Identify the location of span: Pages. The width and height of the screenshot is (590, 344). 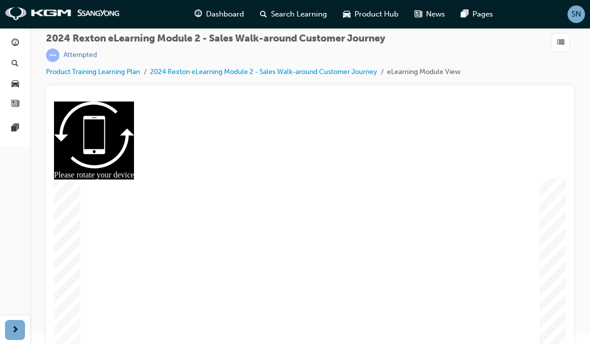
(482, 14).